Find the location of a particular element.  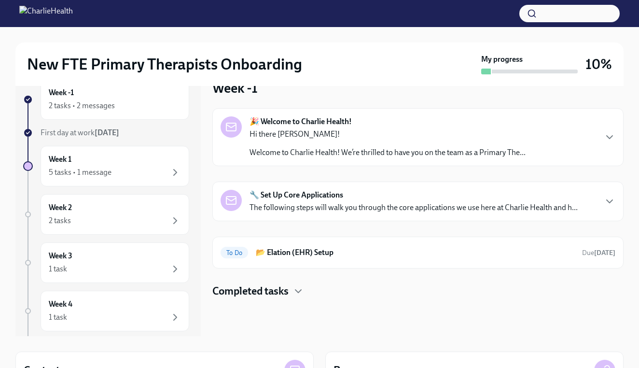

h3: Week -1 is located at coordinates (235, 88).